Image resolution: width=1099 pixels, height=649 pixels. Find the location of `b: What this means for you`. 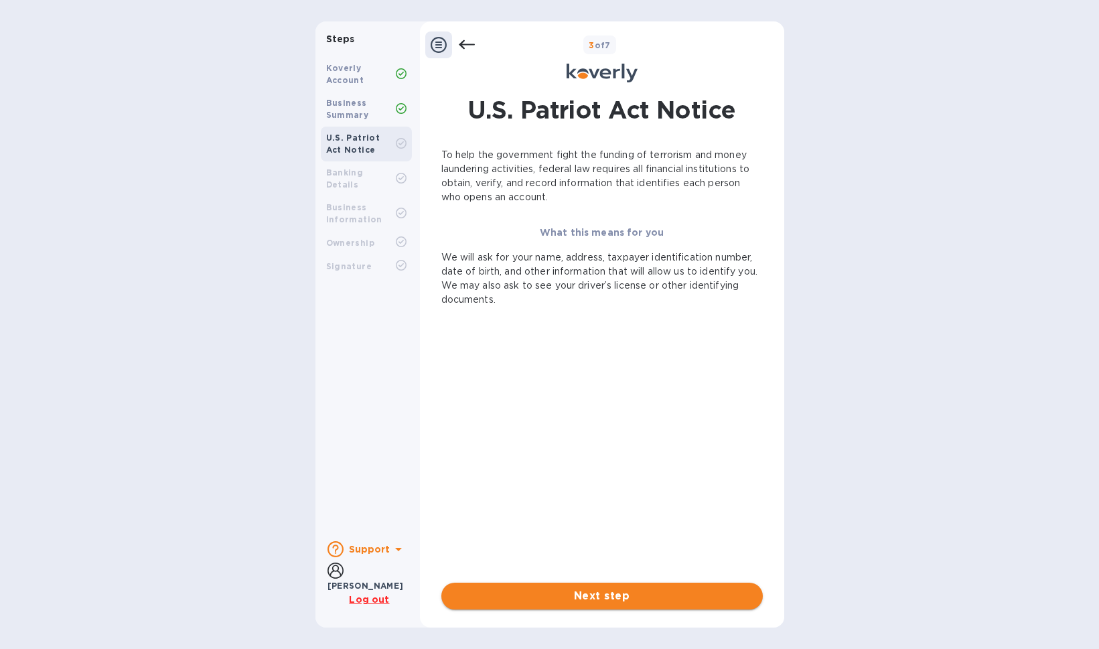

b: What this means for you is located at coordinates (602, 232).